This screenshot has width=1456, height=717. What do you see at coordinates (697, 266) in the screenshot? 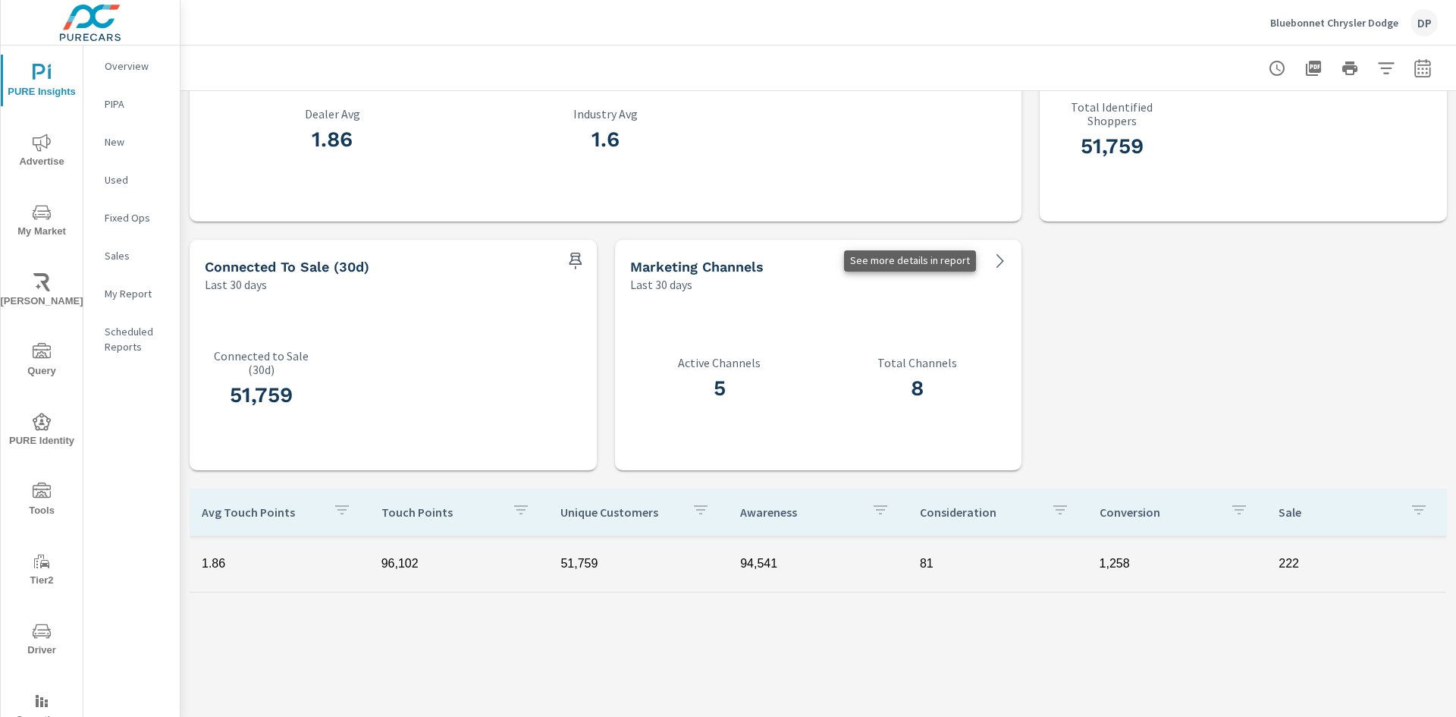
I see `h5: Marketing Channels` at bounding box center [697, 266].